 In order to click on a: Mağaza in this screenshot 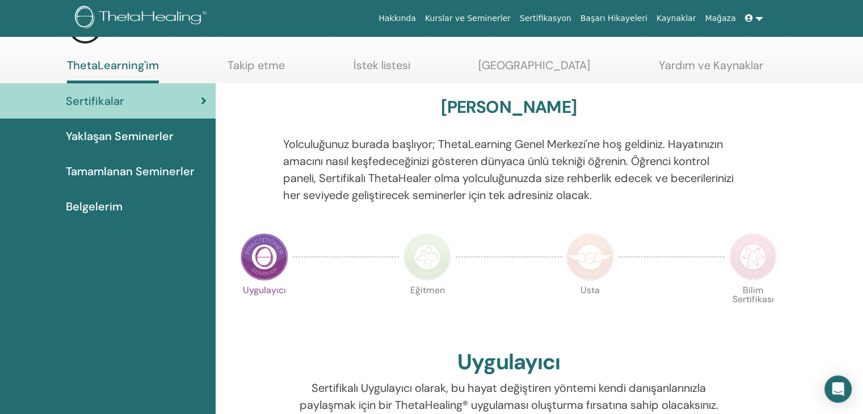, I will do `click(720, 18)`.